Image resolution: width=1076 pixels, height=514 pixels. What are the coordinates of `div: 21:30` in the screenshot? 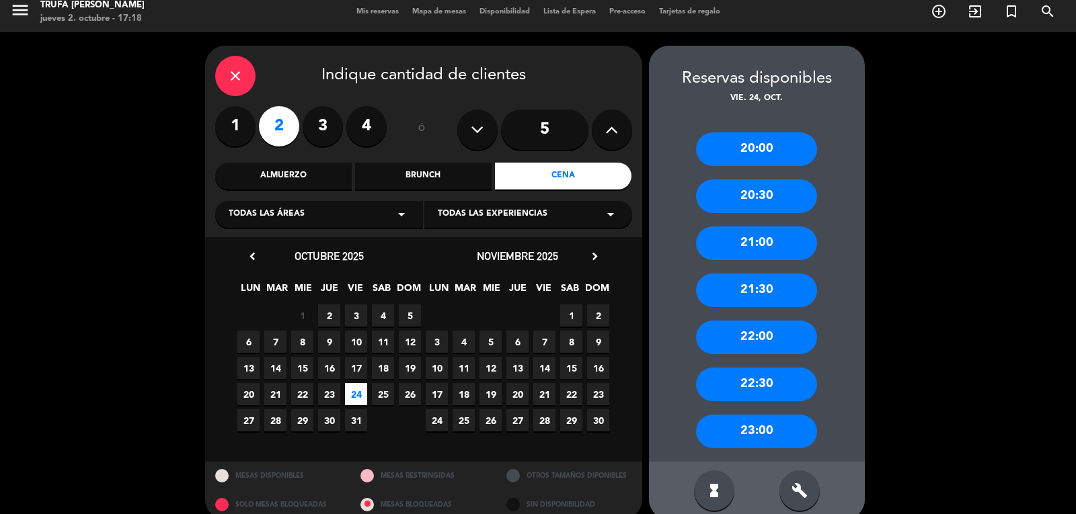 It's located at (756, 290).